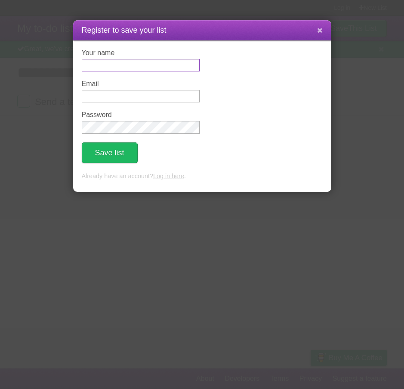  I want to click on label: Your name, so click(141, 53).